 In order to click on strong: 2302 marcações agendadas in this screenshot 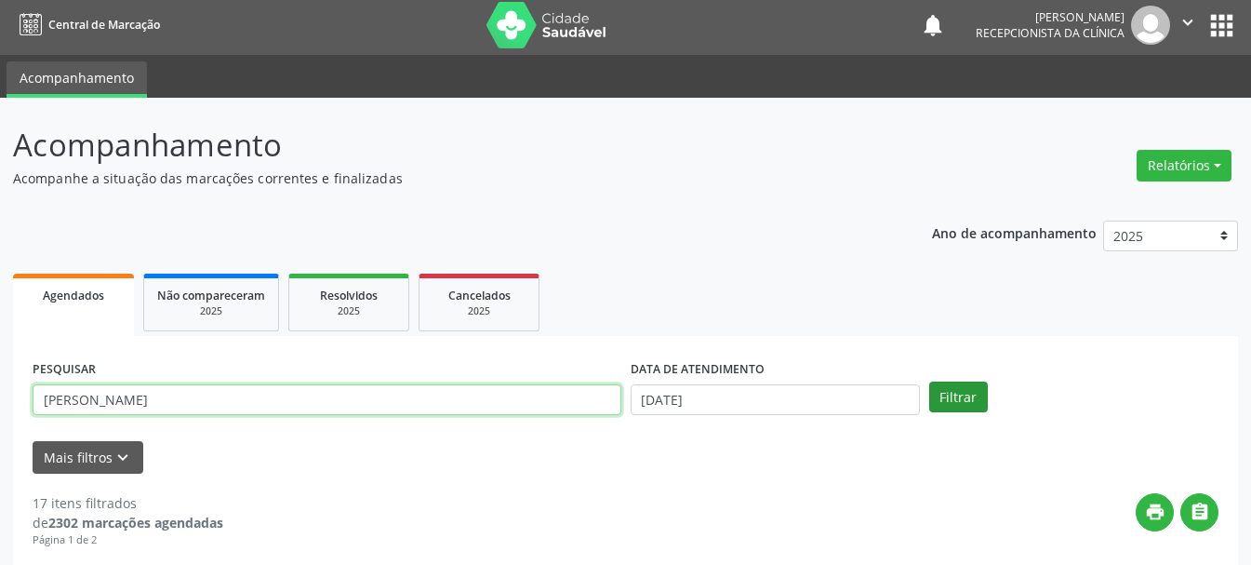, I will do `click(136, 522)`.